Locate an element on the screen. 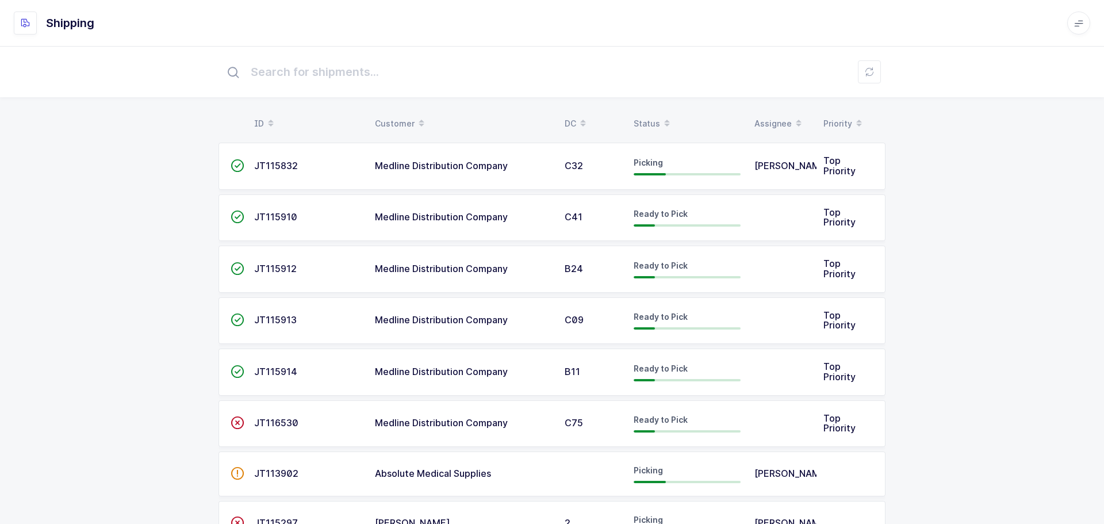 The width and height of the screenshot is (1104, 524). div: Status is located at coordinates (687, 124).